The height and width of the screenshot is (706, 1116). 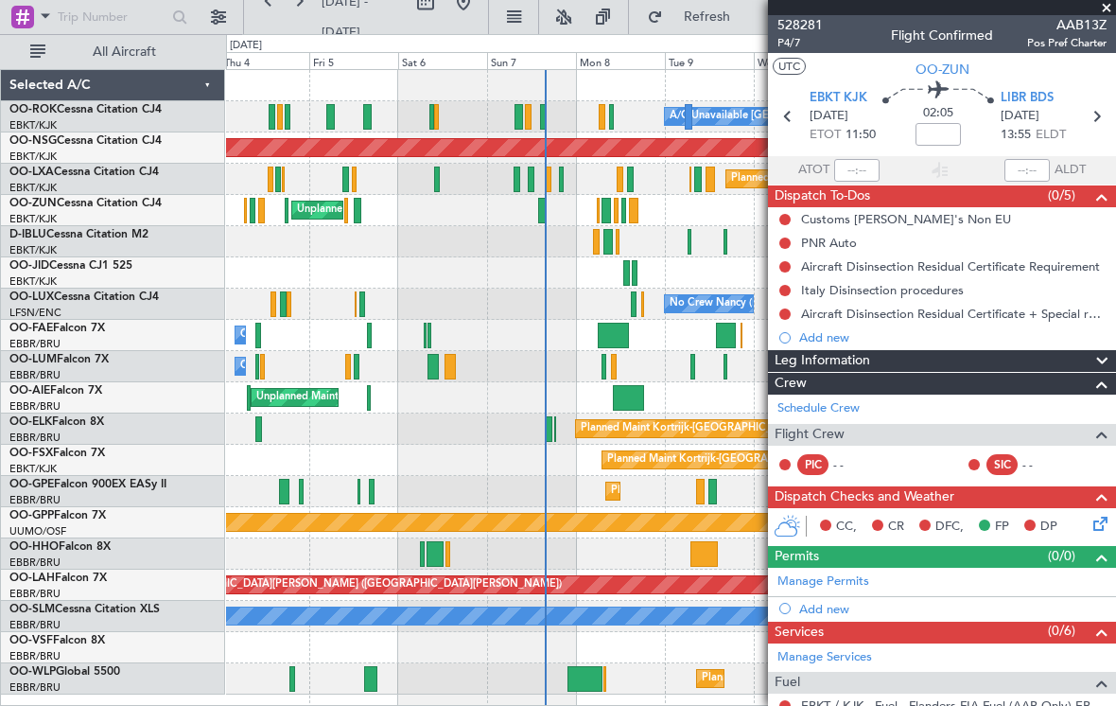 I want to click on span: 528281, so click(x=800, y=25).